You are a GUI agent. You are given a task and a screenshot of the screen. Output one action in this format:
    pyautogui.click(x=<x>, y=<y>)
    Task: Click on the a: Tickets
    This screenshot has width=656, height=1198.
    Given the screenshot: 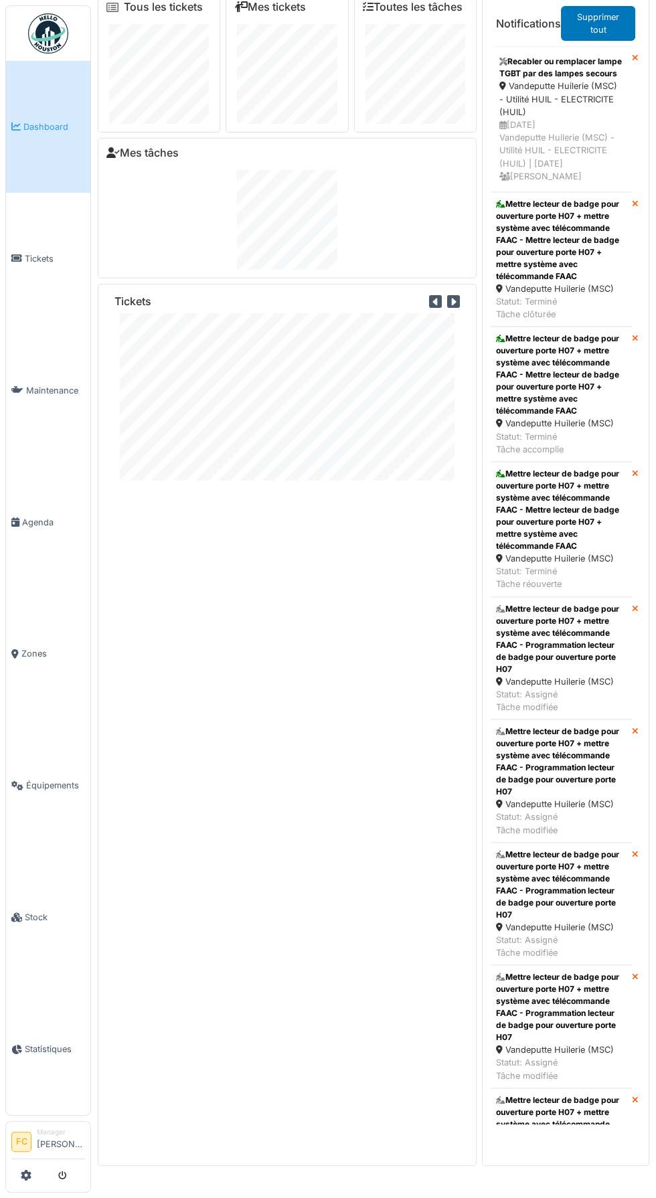 What is the action you would take?
    pyautogui.click(x=48, y=258)
    